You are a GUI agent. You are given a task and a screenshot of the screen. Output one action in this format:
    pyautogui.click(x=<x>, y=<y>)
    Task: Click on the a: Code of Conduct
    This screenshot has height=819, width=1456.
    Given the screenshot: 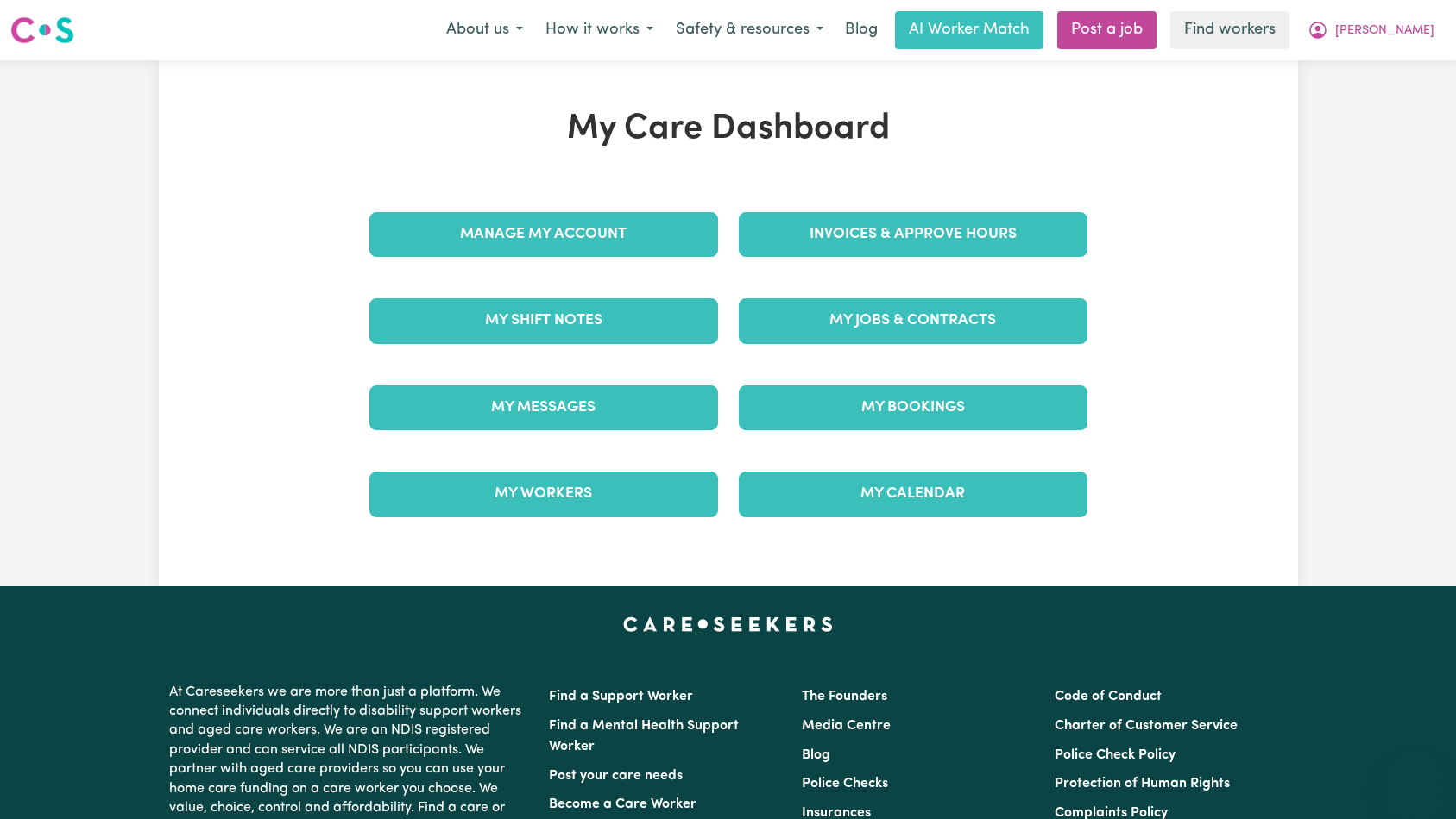 What is the action you would take?
    pyautogui.click(x=1108, y=697)
    